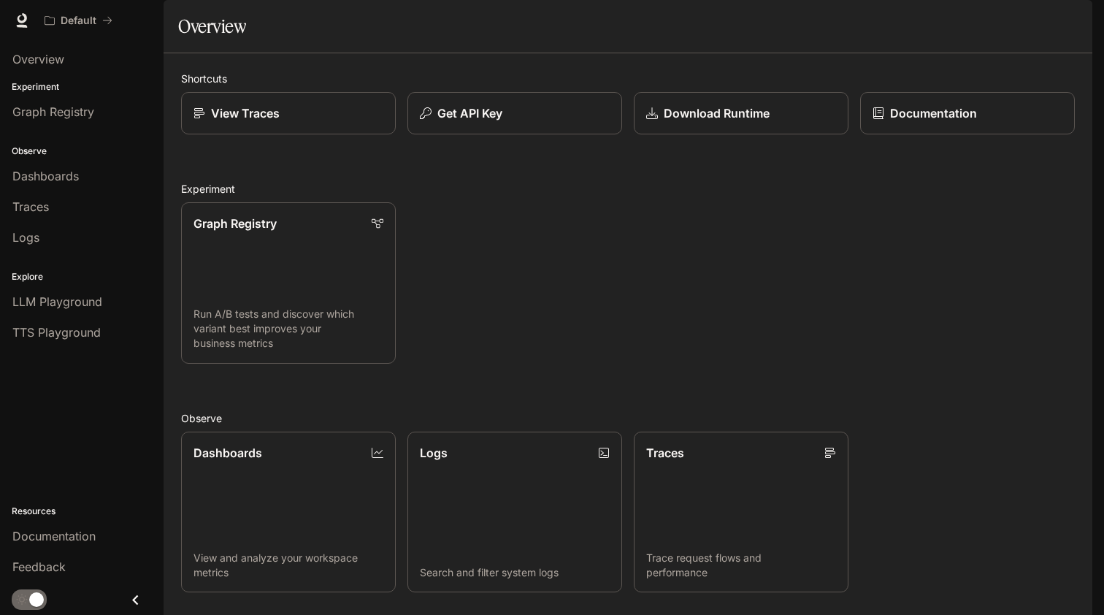 Image resolution: width=1104 pixels, height=615 pixels. What do you see at coordinates (515, 512) in the screenshot?
I see `a: LogsSearch and filter system logs` at bounding box center [515, 512].